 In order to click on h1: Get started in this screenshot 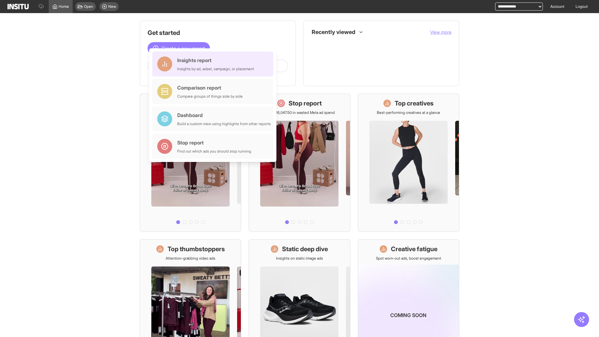, I will do `click(218, 33)`.